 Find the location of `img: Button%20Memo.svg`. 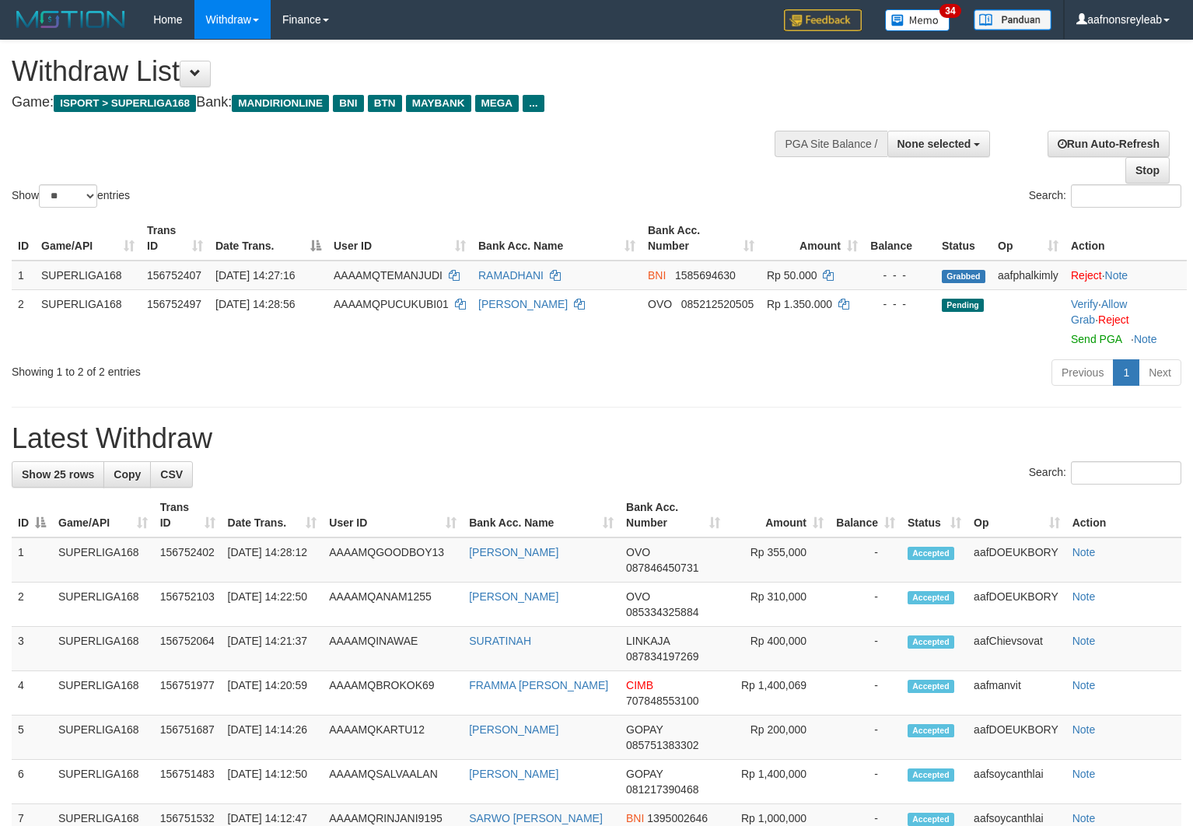

img: Button%20Memo.svg is located at coordinates (918, 20).